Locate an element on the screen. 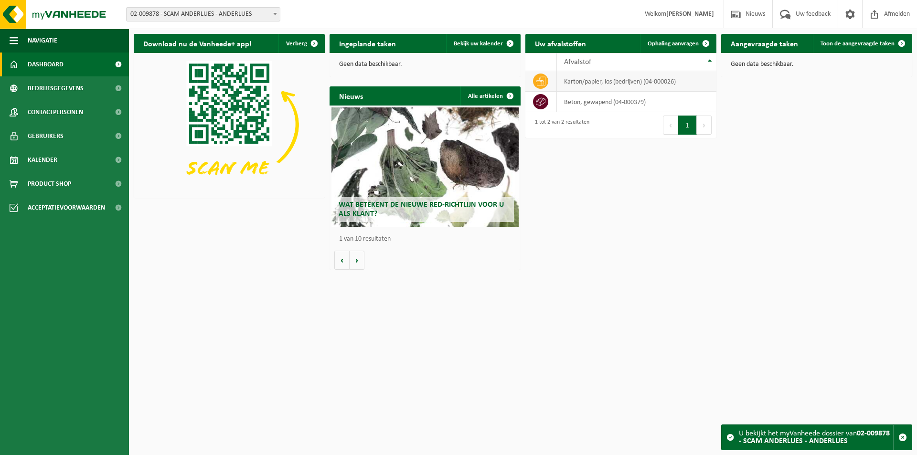  p: 1 van 10 resultaten is located at coordinates (427, 239).